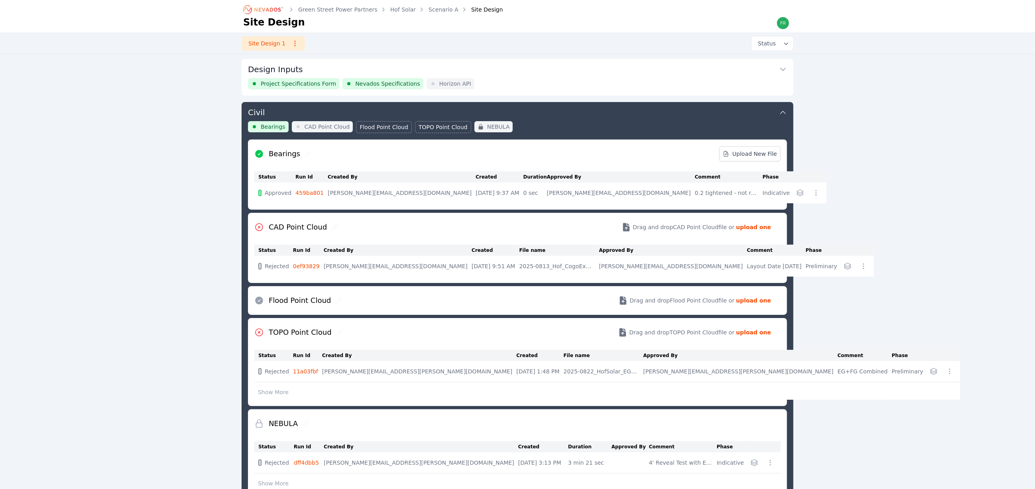 Image resolution: width=1035 pixels, height=489 pixels. What do you see at coordinates (783, 23) in the screenshot?
I see `img: frida.manzo@nevados.solar` at bounding box center [783, 23].